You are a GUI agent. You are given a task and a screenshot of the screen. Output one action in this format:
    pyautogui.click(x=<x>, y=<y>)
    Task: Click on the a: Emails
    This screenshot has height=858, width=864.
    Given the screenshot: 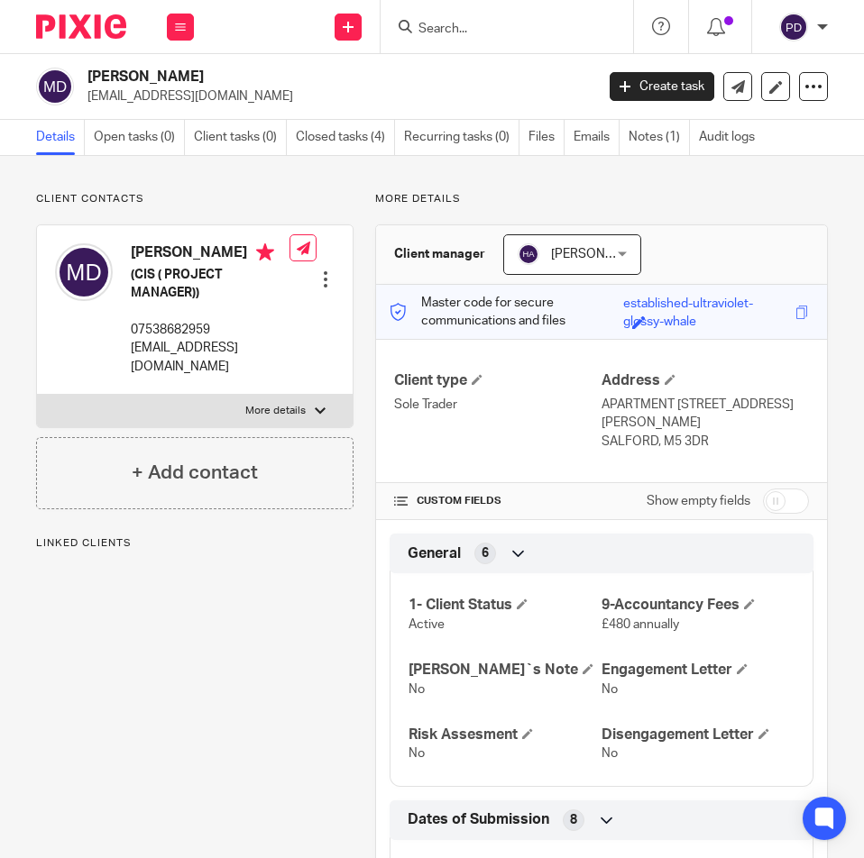 What is the action you would take?
    pyautogui.click(x=596, y=137)
    